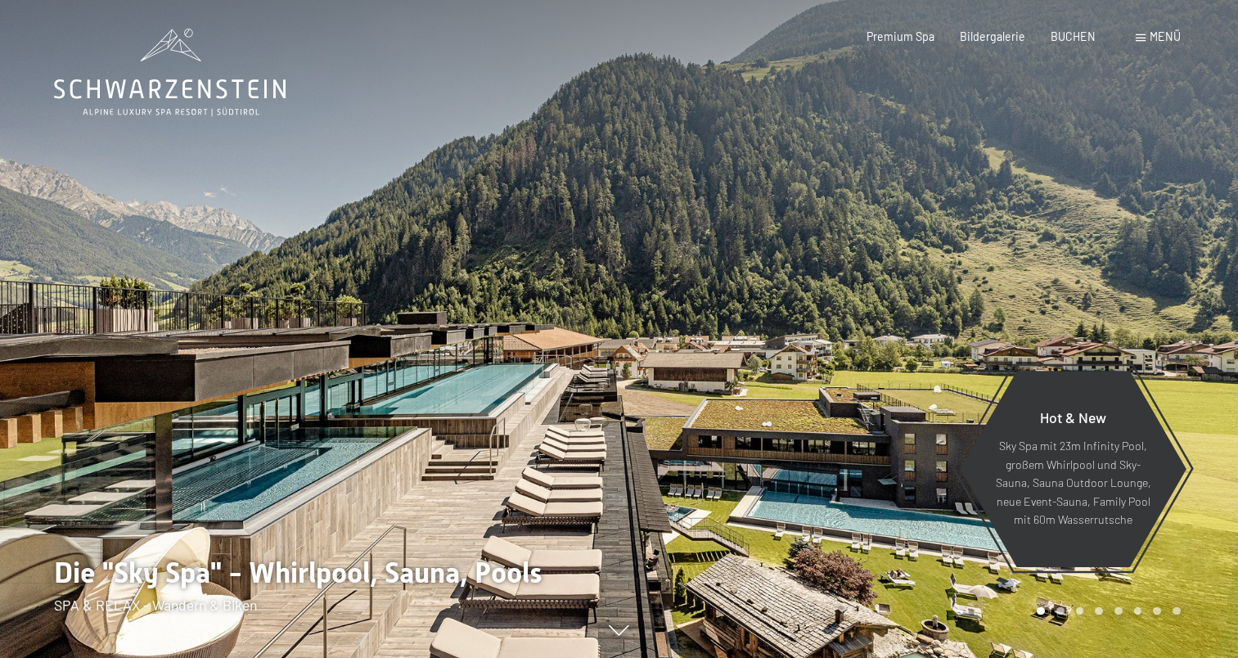 Image resolution: width=1238 pixels, height=658 pixels. I want to click on a: Hot & New Sky Spa mit 23m Infinity Pool, großem Whirlpool und Sky-Sauna, Sauna Outdoor Lounge, ne..., so click(1072, 469).